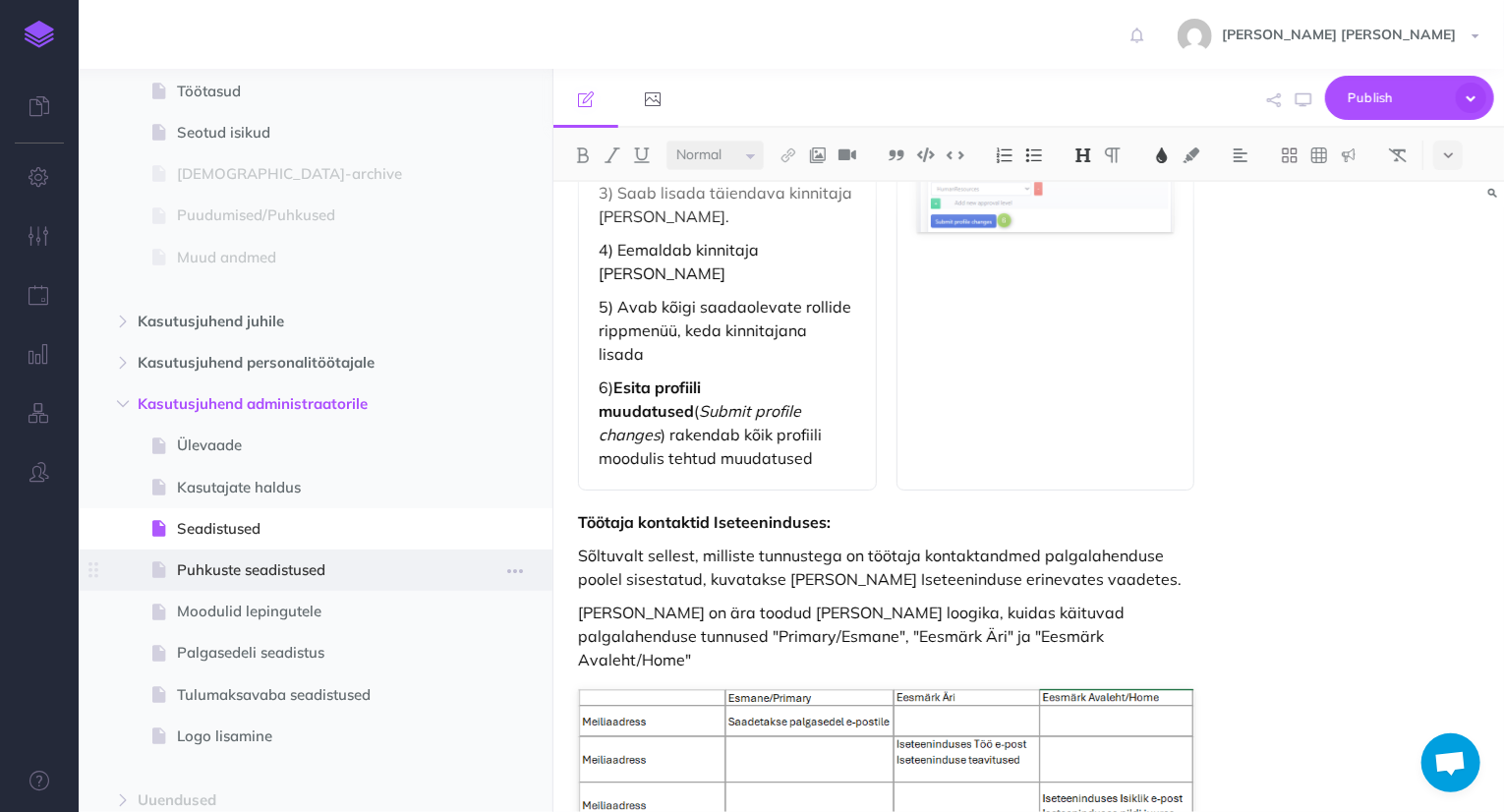  What do you see at coordinates (886, 567) in the screenshot?
I see `p: Sõltuvalt sellest, milliste tunnustega on töötaja kontaktandmed palgalahenduse poolel sisestatud,...` at bounding box center [886, 567].